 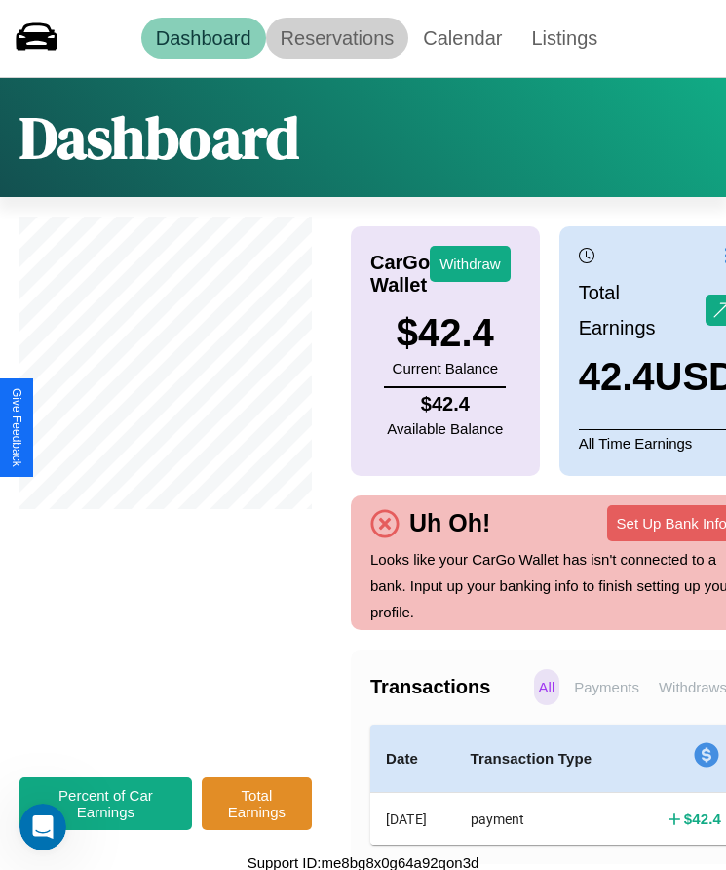 I want to click on h3: $ 42.4, so click(x=446, y=332).